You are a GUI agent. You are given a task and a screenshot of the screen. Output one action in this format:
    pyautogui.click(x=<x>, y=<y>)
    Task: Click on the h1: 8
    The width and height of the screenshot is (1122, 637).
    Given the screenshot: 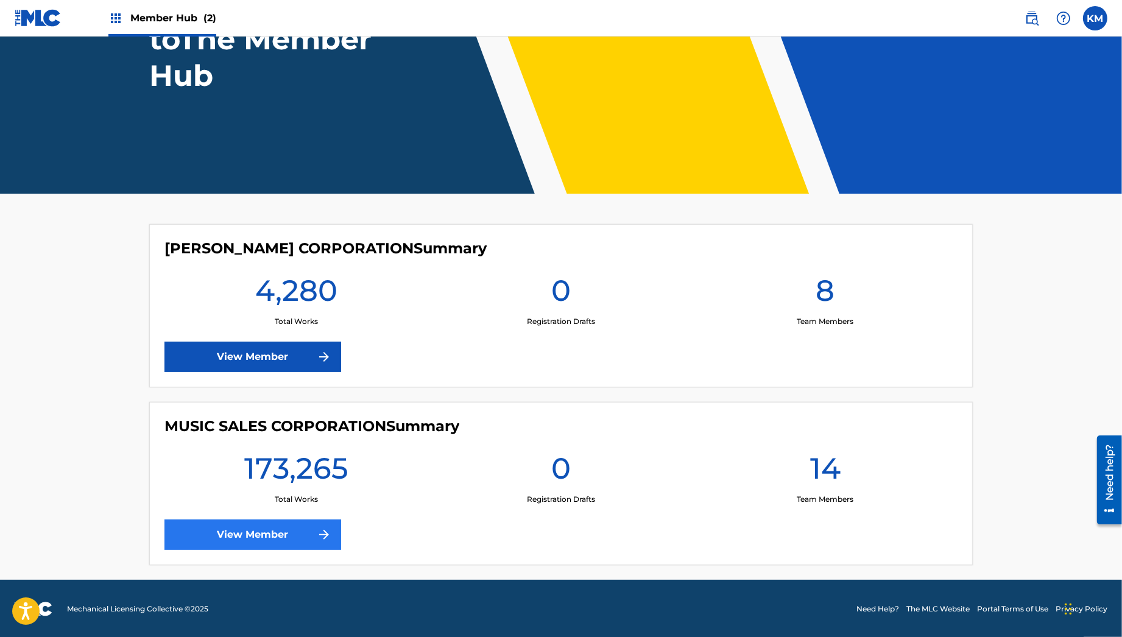 What is the action you would take?
    pyautogui.click(x=825, y=294)
    